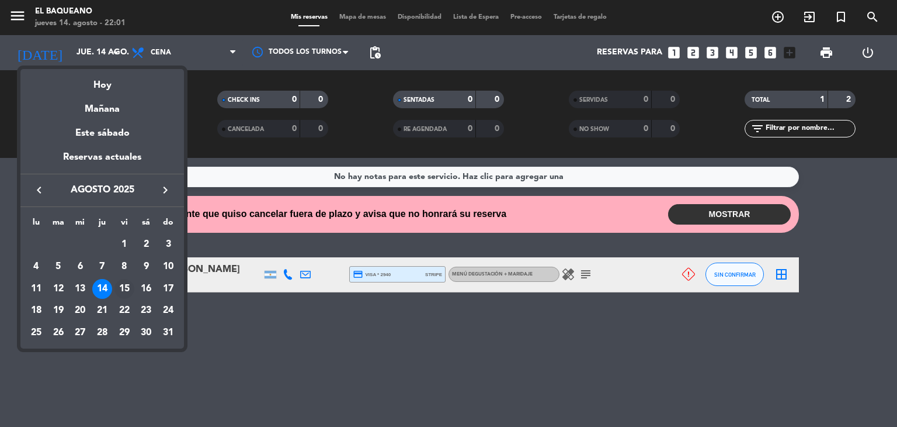  Describe the element at coordinates (124, 332) in the screenshot. I see `td: 29 de agosto de 2025` at that location.